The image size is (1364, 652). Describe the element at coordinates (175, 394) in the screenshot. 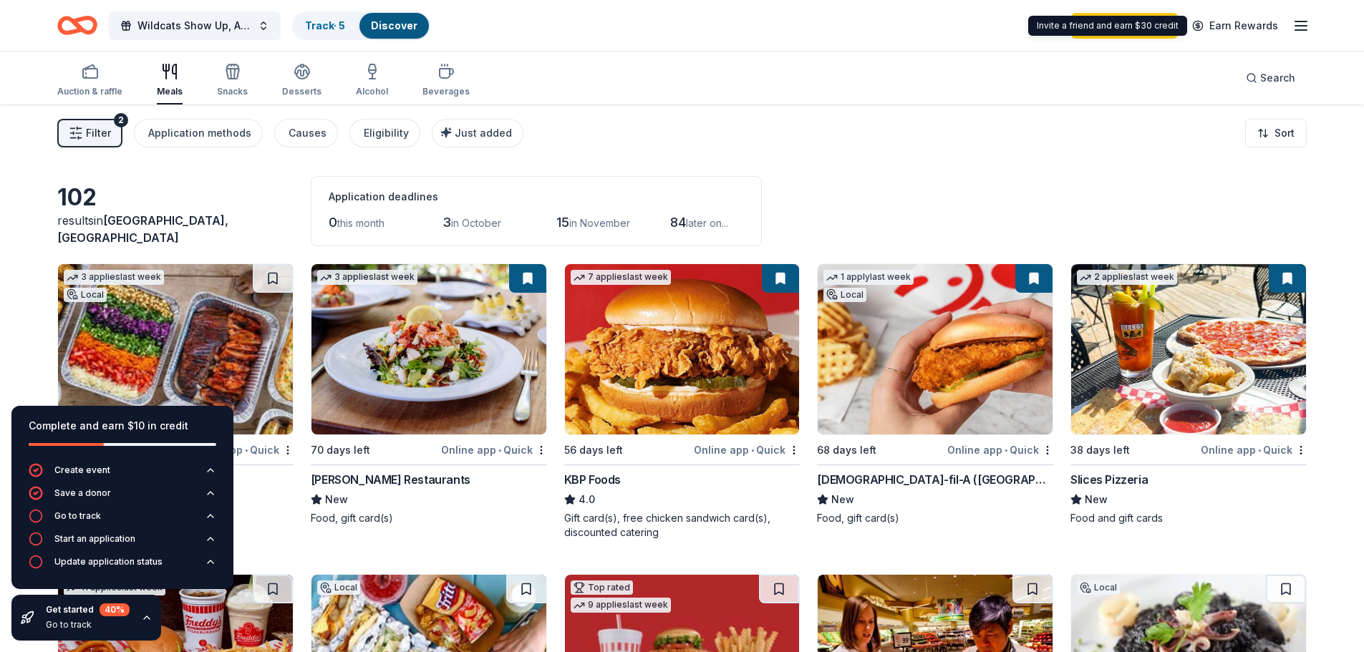

I see `a: Image for STONEFIRE Grill3 applieslast weekLocal68 days leftOnline app•QuickSTONEFIRE Grill5.0Foo...` at that location.